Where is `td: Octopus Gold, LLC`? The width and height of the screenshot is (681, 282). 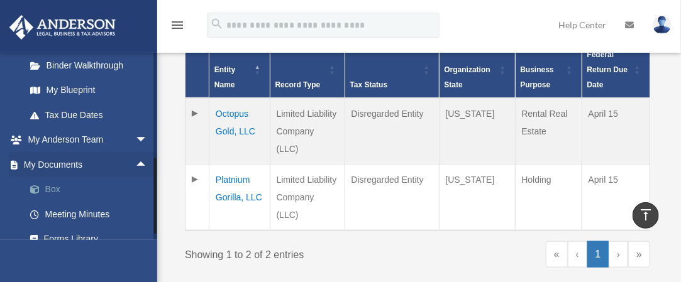
td: Octopus Gold, LLC is located at coordinates (240, 131).